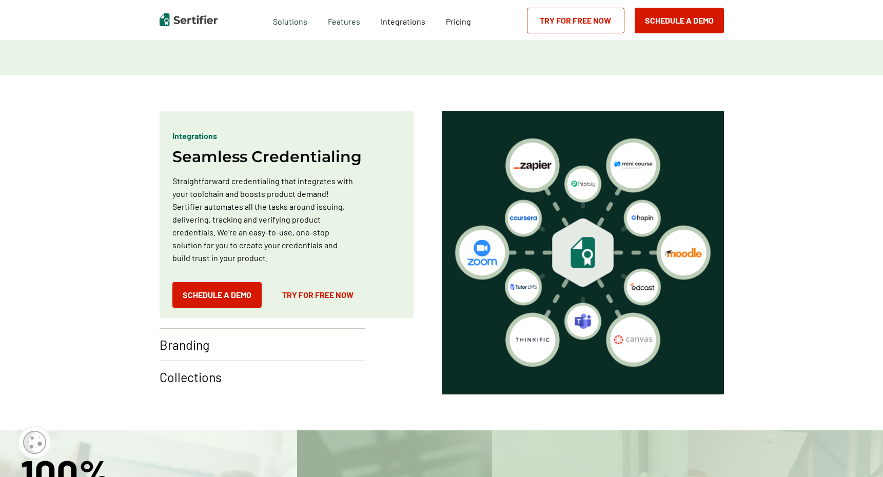 The height and width of the screenshot is (477, 883). What do you see at coordinates (267, 157) in the screenshot?
I see `h2: Seamless Credentialing` at bounding box center [267, 157].